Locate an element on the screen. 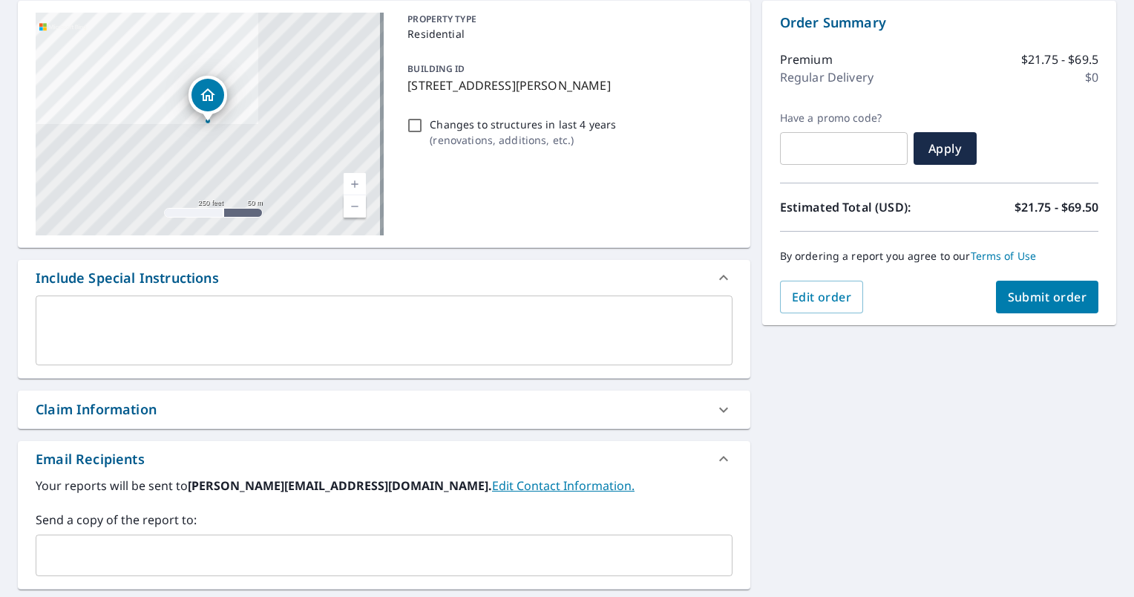 This screenshot has height=597, width=1134. button: Apply is located at coordinates (945, 148).